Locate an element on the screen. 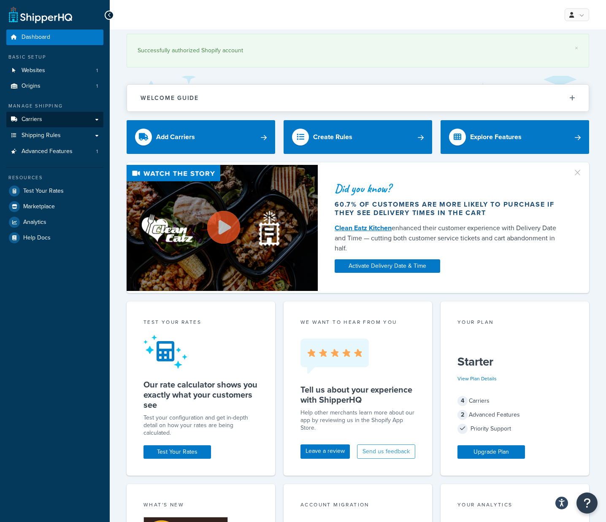 Image resolution: width=606 pixels, height=522 pixels. div: Test your configuration and get in-depth detail on how your rates are being calculated. is located at coordinates (201, 426).